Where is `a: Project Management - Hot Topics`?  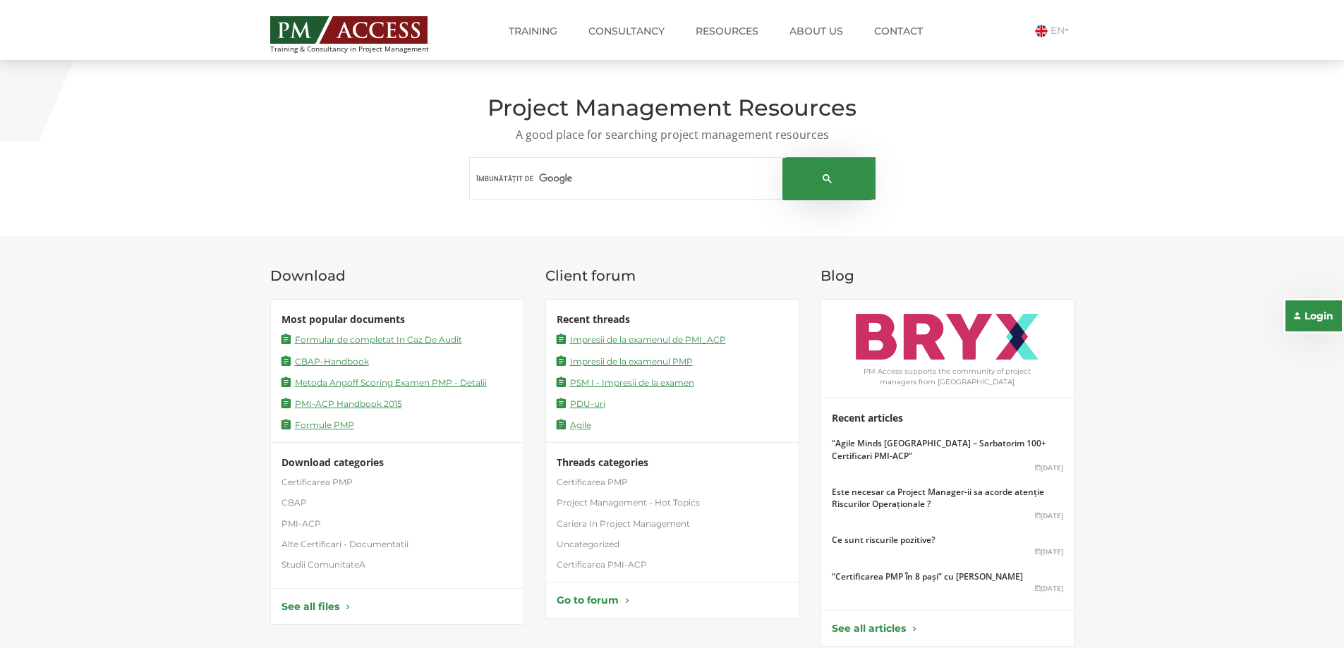
a: Project Management - Hot Topics is located at coordinates (628, 502).